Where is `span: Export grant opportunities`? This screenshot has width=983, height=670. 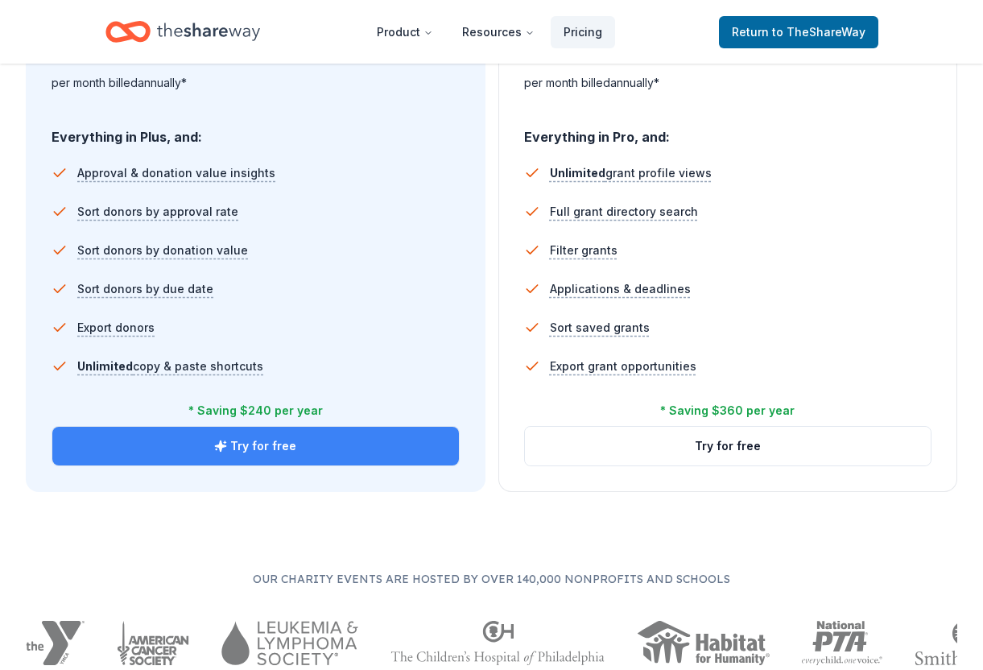
span: Export grant opportunities is located at coordinates (623, 366).